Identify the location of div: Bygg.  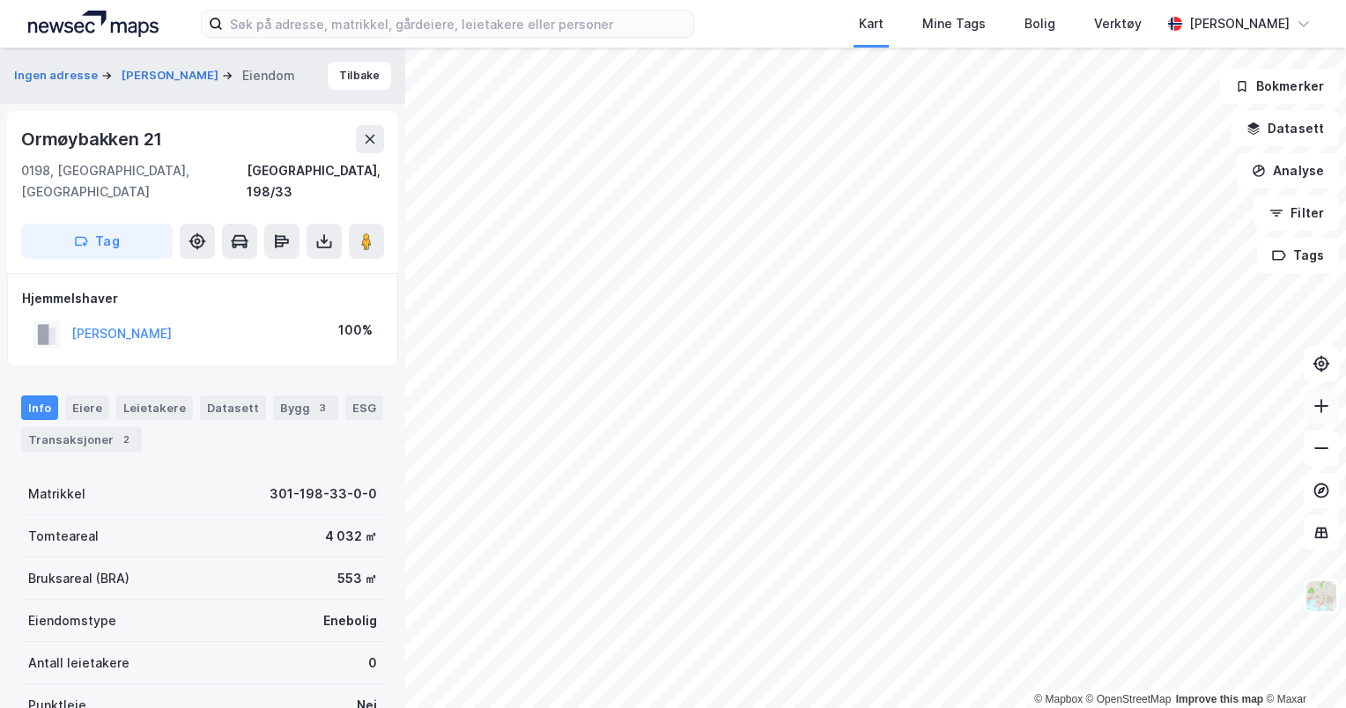
(306, 408).